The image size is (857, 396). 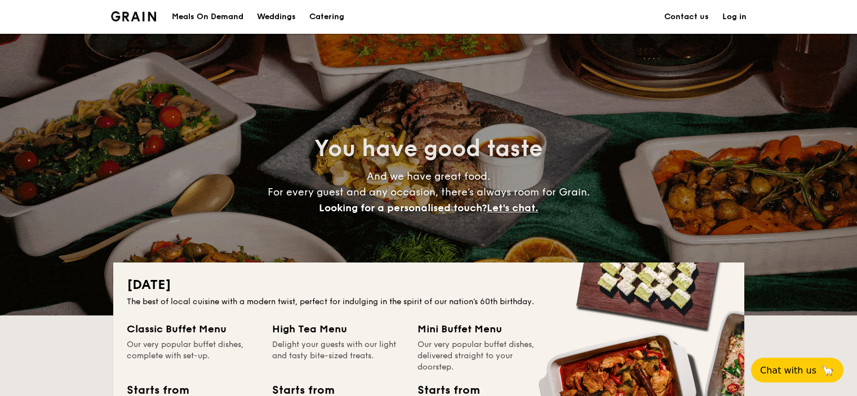 What do you see at coordinates (403, 208) in the screenshot?
I see `span: Looking for a personalised touch?` at bounding box center [403, 208].